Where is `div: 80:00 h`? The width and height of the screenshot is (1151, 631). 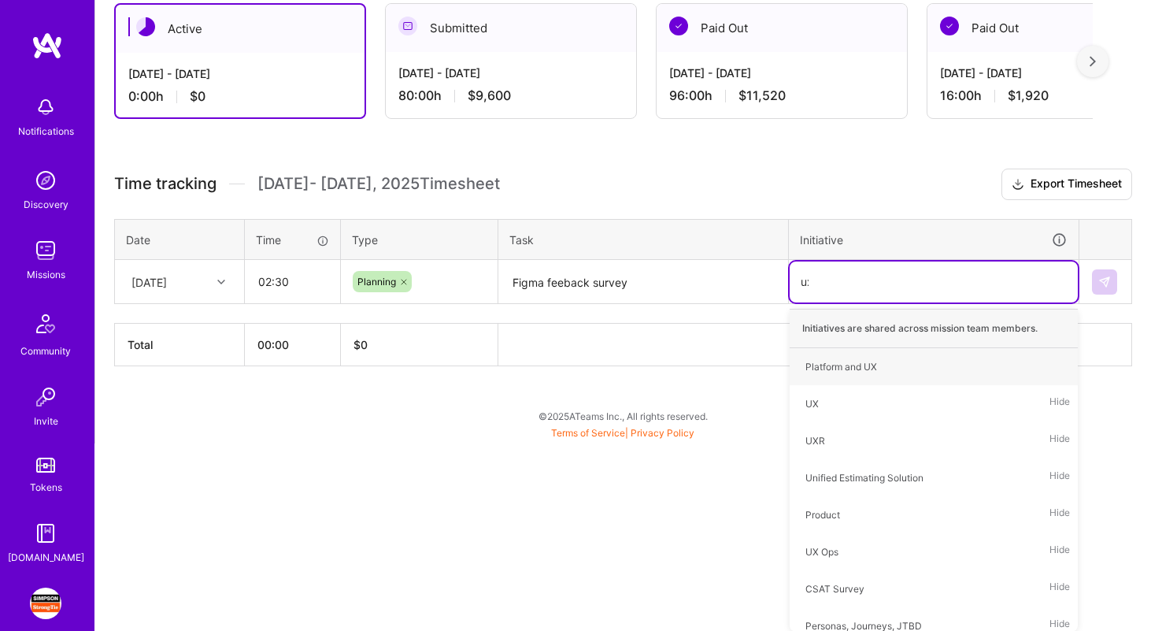
div: 80:00 h is located at coordinates (511, 95).